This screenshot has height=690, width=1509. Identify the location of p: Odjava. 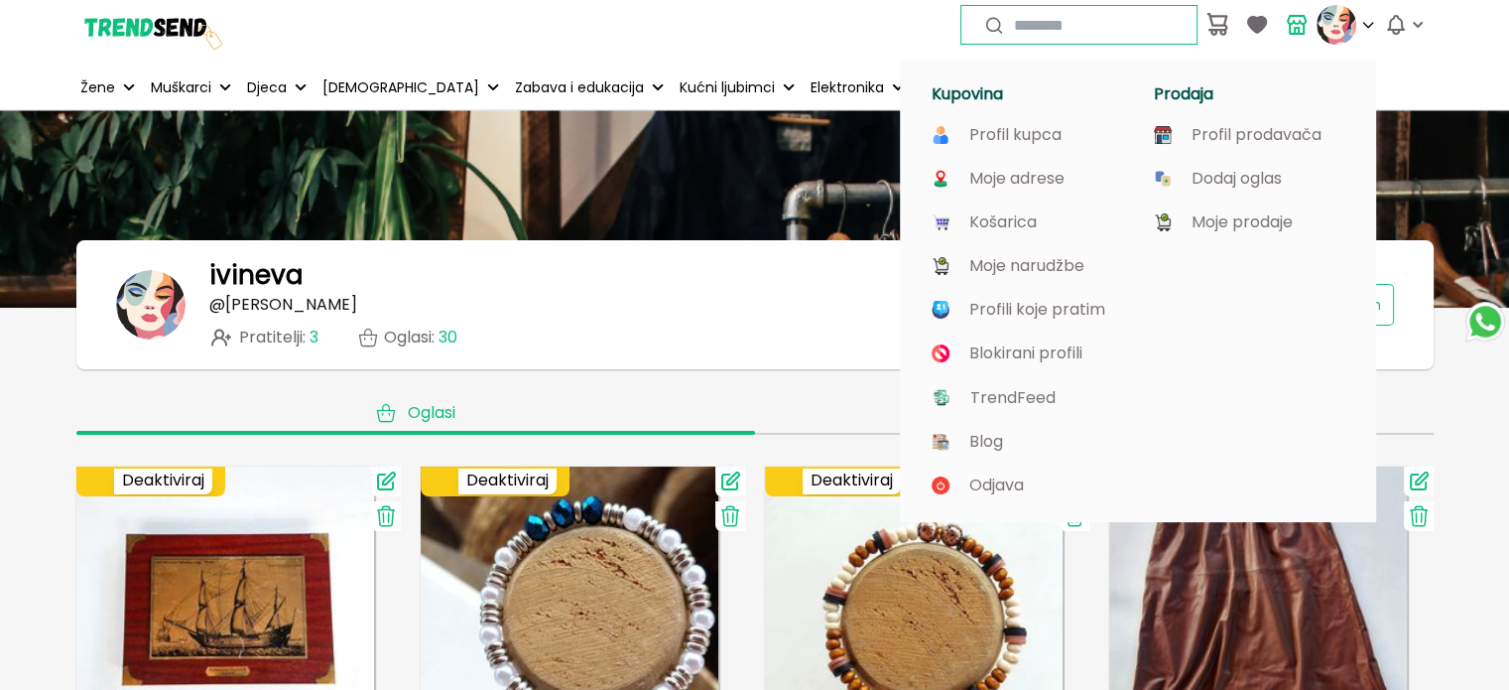
(996, 485).